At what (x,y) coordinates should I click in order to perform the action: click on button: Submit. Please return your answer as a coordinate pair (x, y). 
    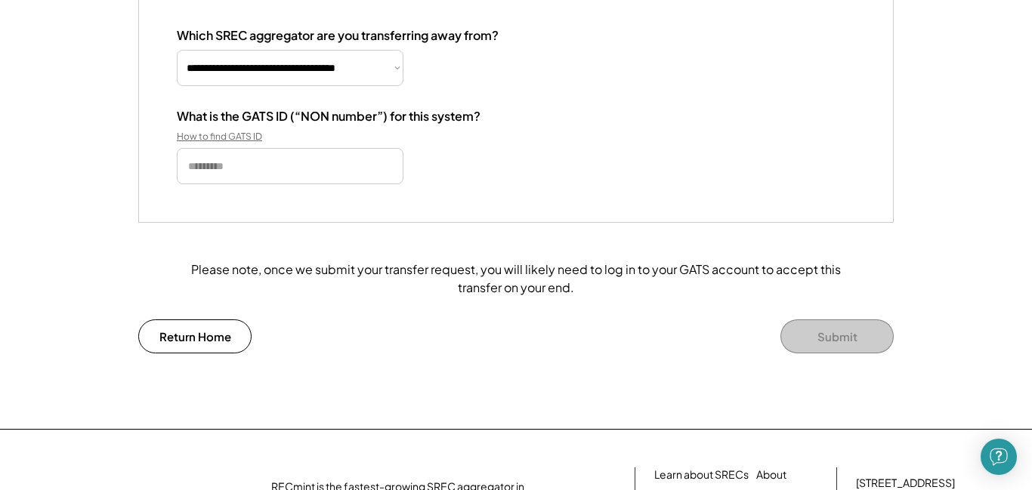
    Looking at the image, I should click on (837, 336).